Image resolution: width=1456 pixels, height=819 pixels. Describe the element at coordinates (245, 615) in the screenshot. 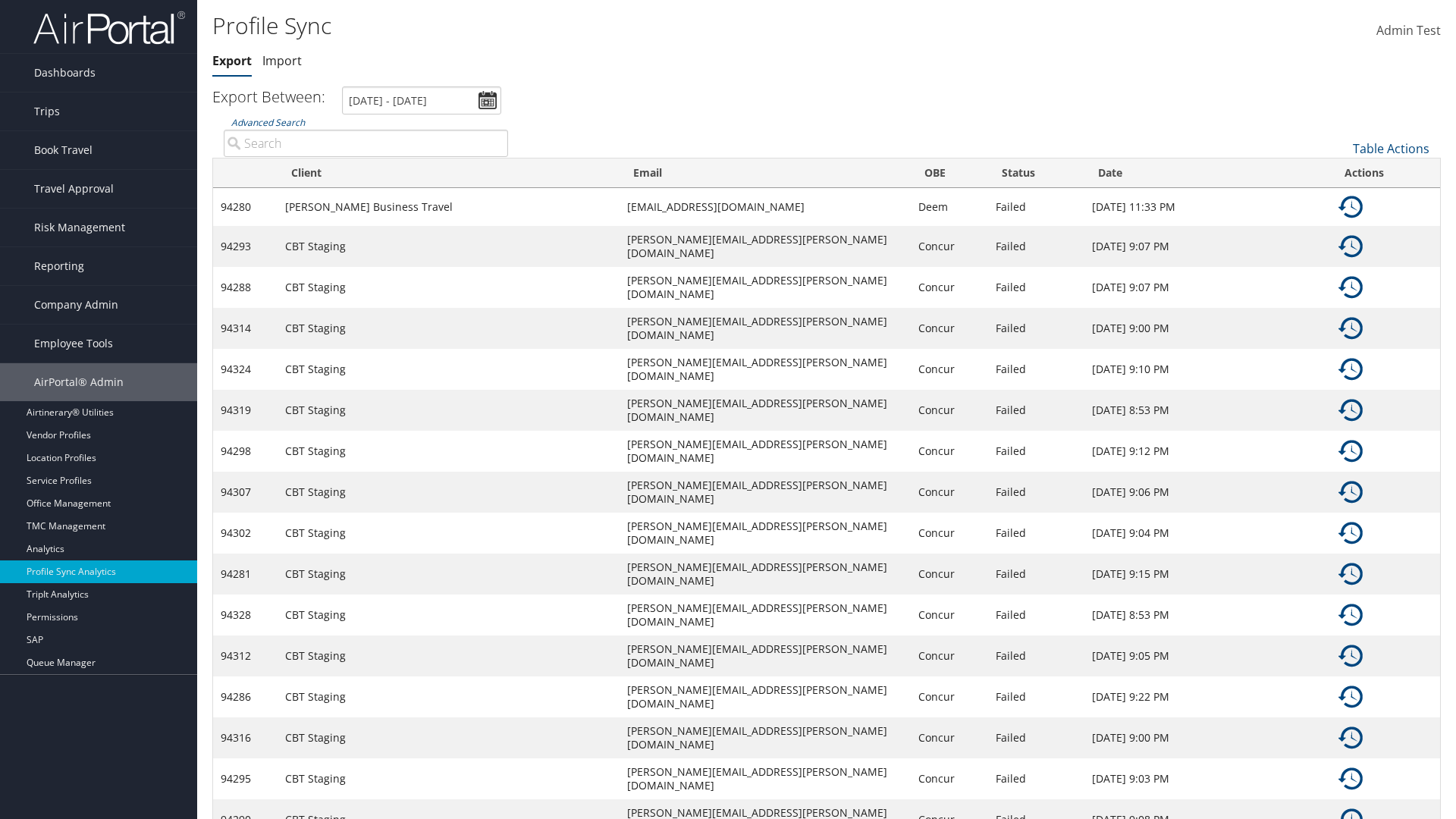

I see `td: 94328` at that location.